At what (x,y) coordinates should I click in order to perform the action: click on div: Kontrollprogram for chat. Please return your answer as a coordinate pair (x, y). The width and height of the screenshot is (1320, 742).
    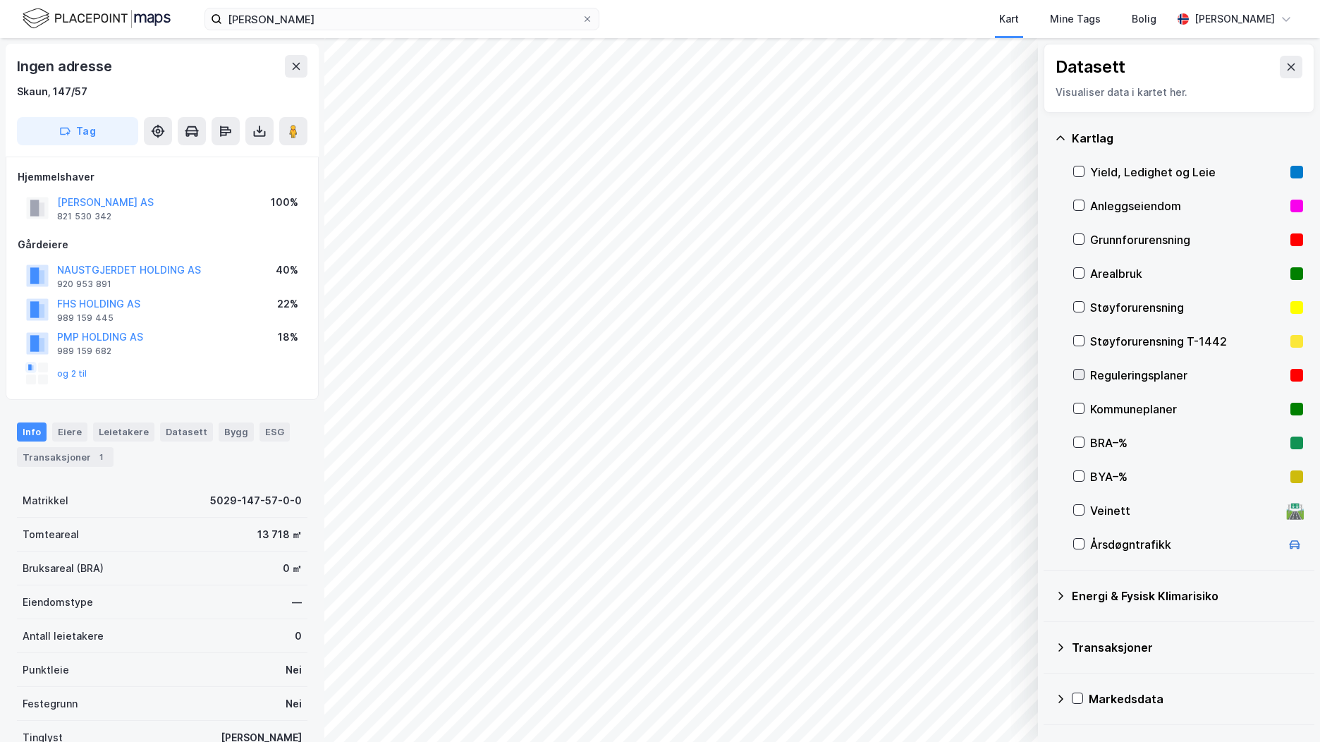
    Looking at the image, I should click on (1284, 708).